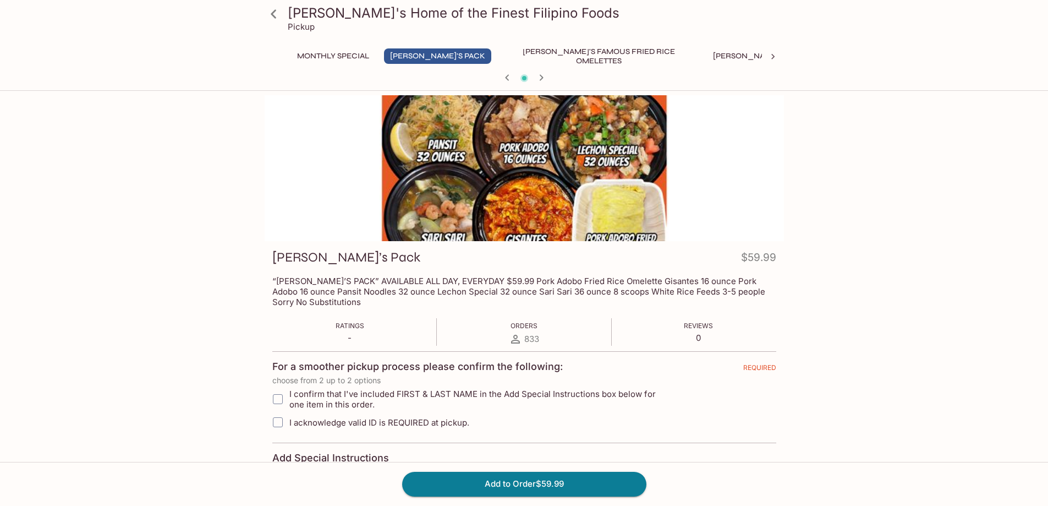 This screenshot has width=1048, height=506. I want to click on span: 833, so click(532, 338).